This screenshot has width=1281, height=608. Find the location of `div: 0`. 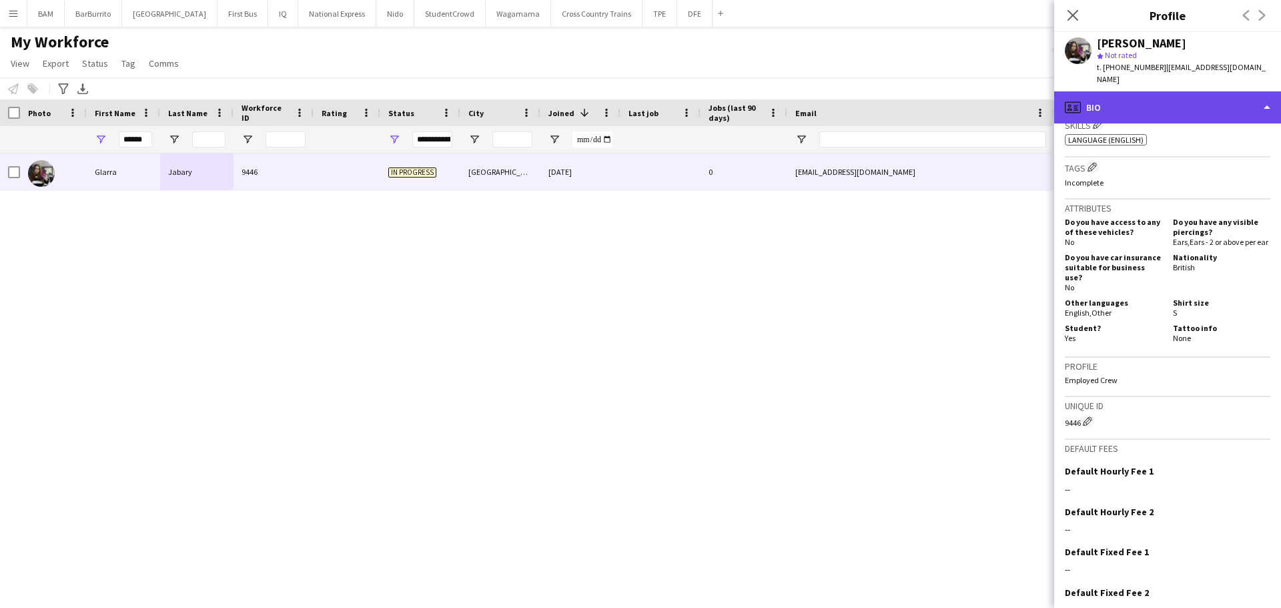

div: 0 is located at coordinates (744, 172).